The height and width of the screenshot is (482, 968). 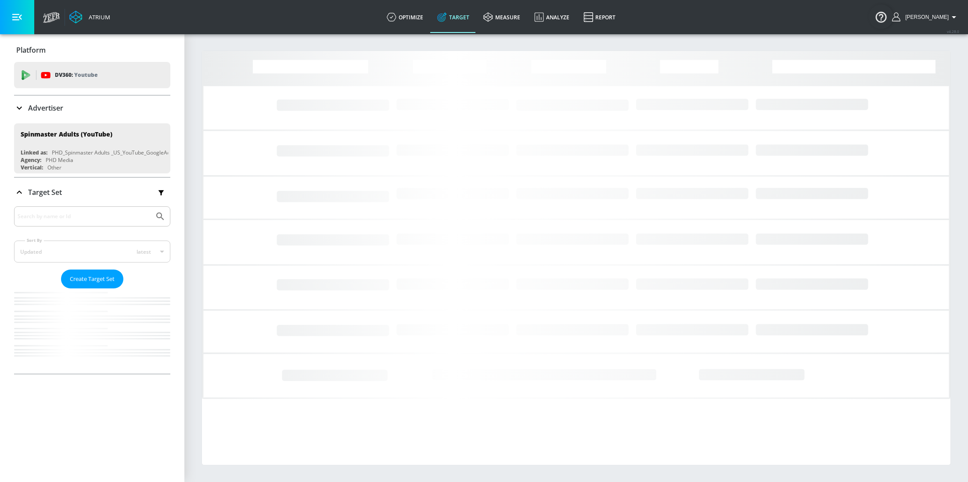 What do you see at coordinates (31, 252) in the screenshot?
I see `div: Updated` at bounding box center [31, 252].